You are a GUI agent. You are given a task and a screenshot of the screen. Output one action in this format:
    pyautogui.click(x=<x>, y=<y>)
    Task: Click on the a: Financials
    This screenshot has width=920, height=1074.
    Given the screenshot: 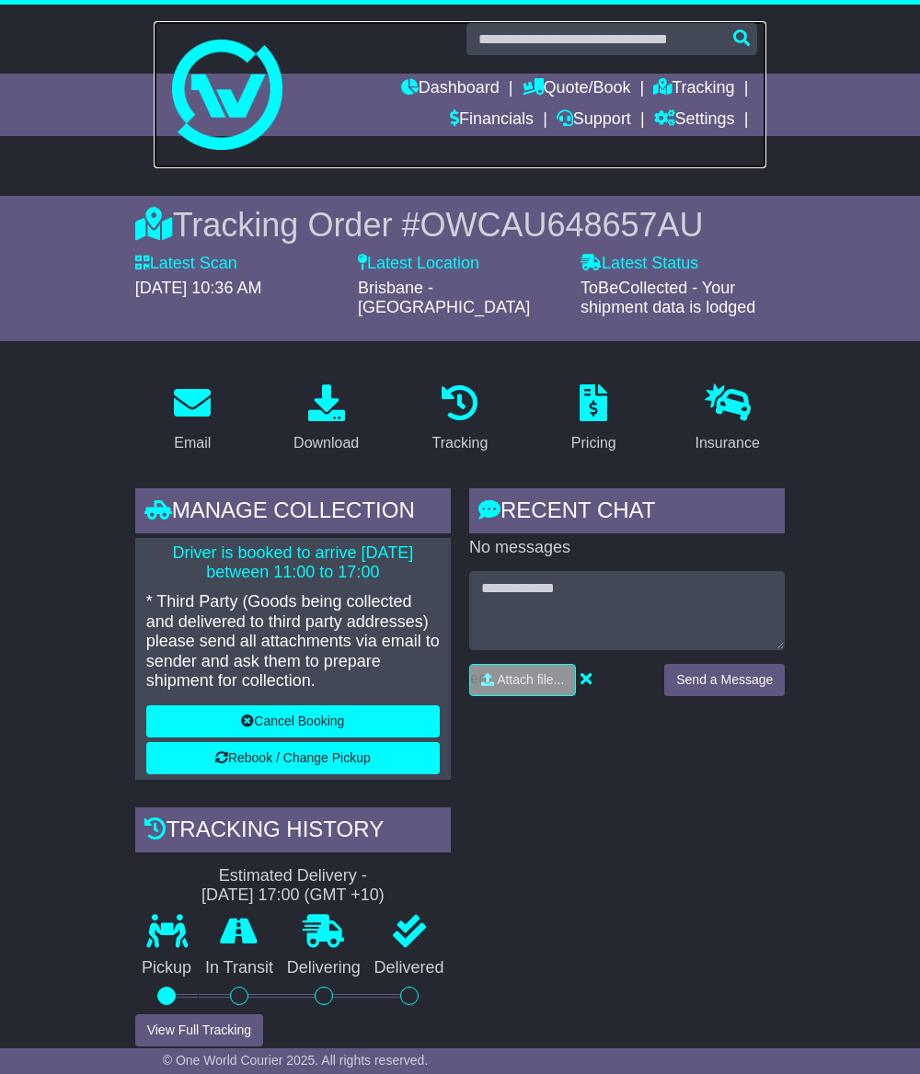 What is the action you would take?
    pyautogui.click(x=491, y=120)
    